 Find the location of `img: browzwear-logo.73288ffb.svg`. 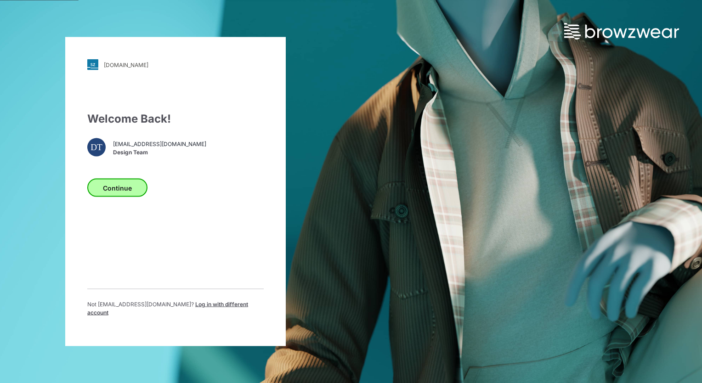

img: browzwear-logo.73288ffb.svg is located at coordinates (621, 31).